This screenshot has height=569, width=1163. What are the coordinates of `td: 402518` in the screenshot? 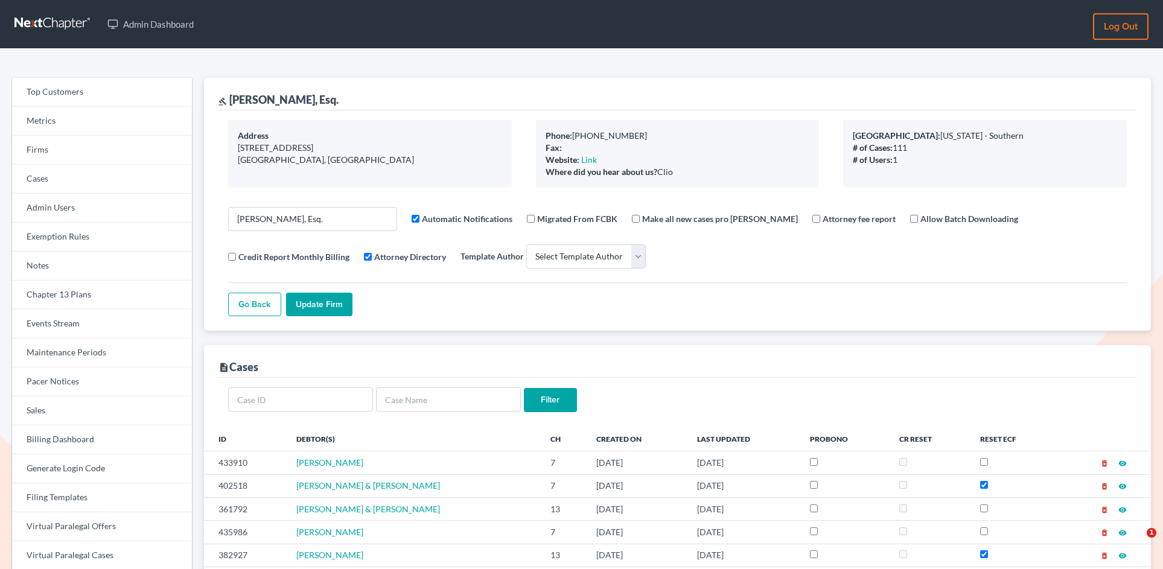 It's located at (245, 486).